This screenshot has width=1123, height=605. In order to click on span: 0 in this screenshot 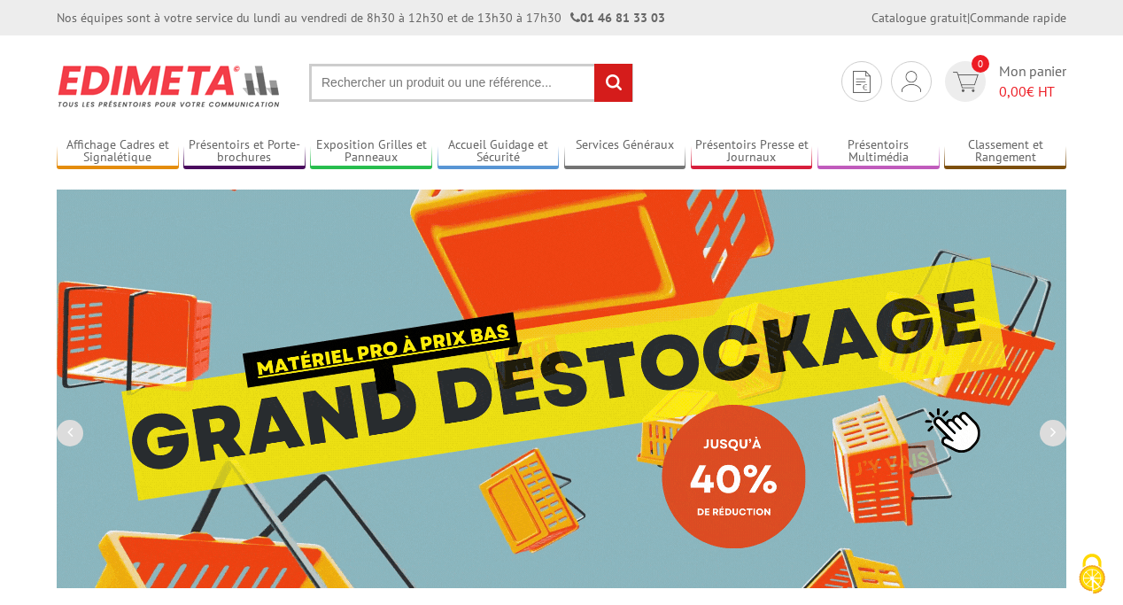, I will do `click(981, 64)`.